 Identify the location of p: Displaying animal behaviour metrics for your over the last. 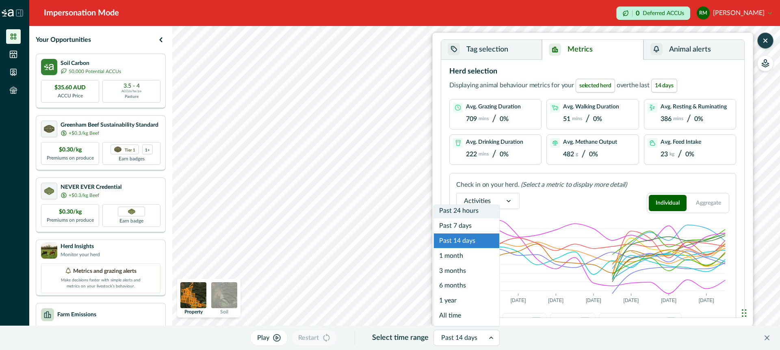
(564, 86).